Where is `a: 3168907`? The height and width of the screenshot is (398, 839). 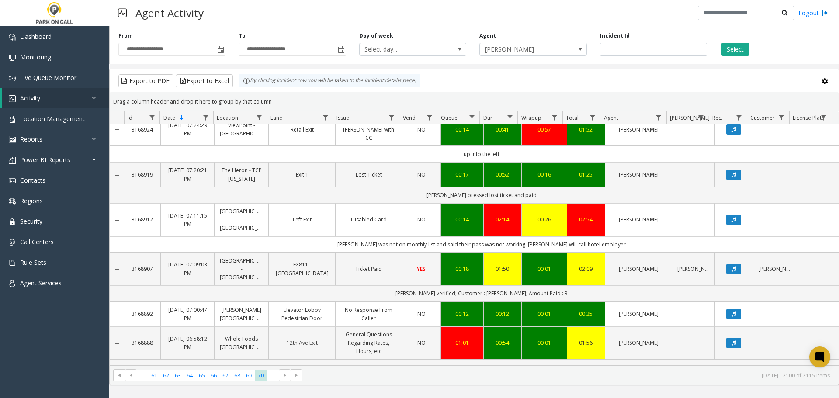 a: 3168907 is located at coordinates (142, 269).